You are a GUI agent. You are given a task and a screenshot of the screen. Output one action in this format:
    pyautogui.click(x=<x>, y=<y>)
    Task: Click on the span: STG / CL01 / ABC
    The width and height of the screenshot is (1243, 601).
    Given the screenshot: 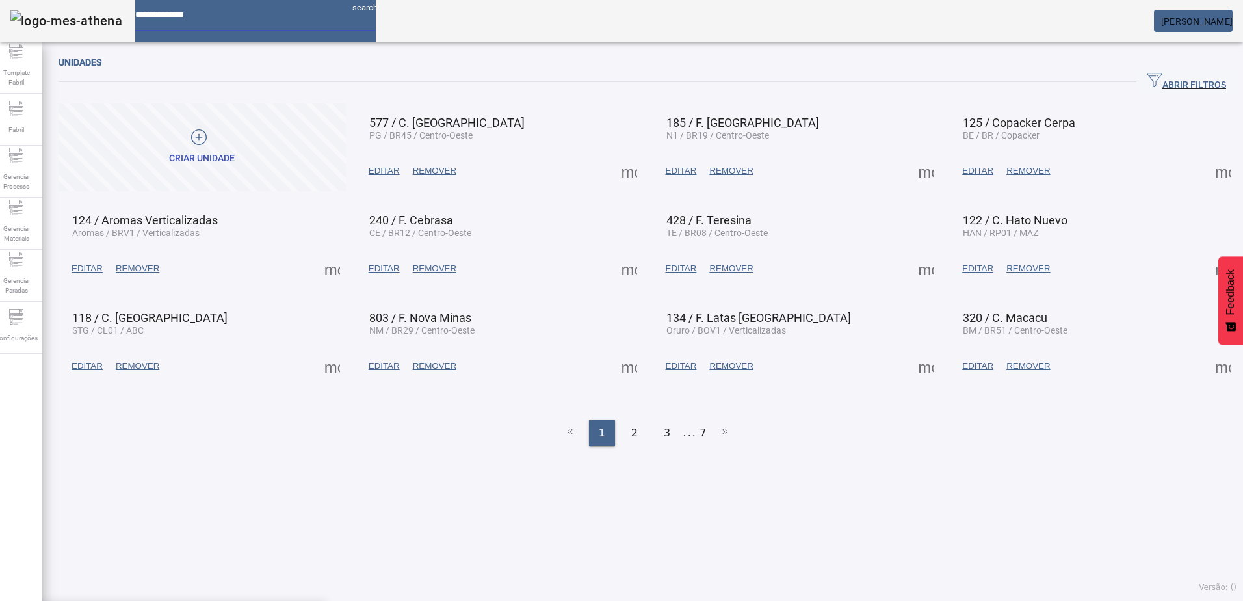 What is the action you would take?
    pyautogui.click(x=108, y=330)
    